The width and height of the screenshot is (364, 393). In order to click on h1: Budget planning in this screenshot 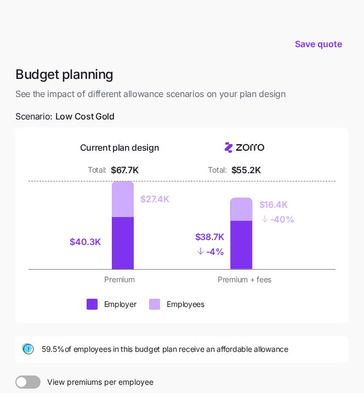, I will do `click(182, 74)`.